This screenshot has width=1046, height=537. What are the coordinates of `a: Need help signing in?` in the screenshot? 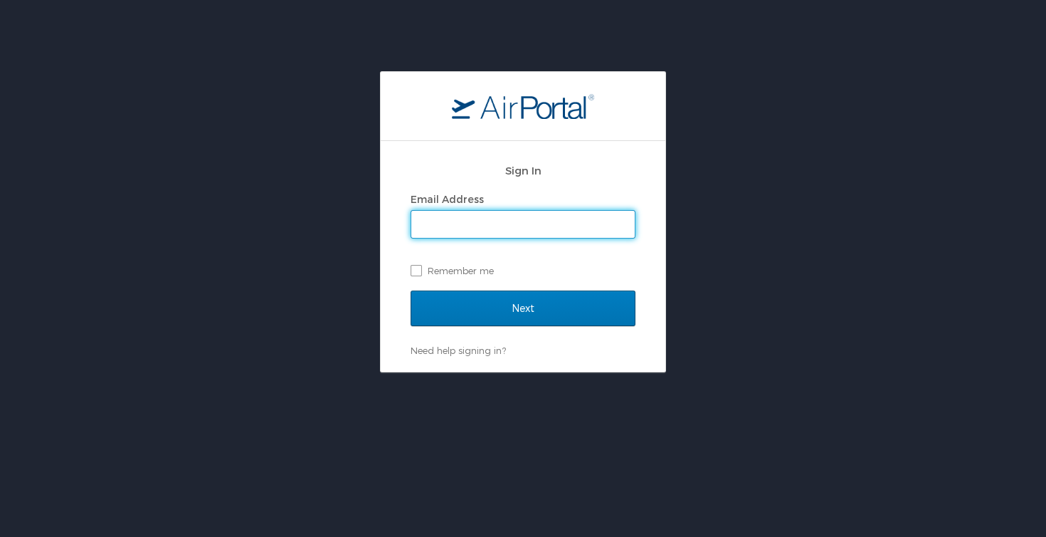 It's located at (458, 350).